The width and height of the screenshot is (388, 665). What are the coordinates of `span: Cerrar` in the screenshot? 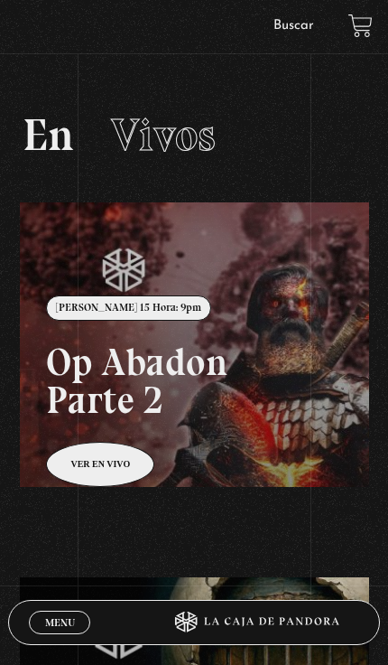 It's located at (60, 638).